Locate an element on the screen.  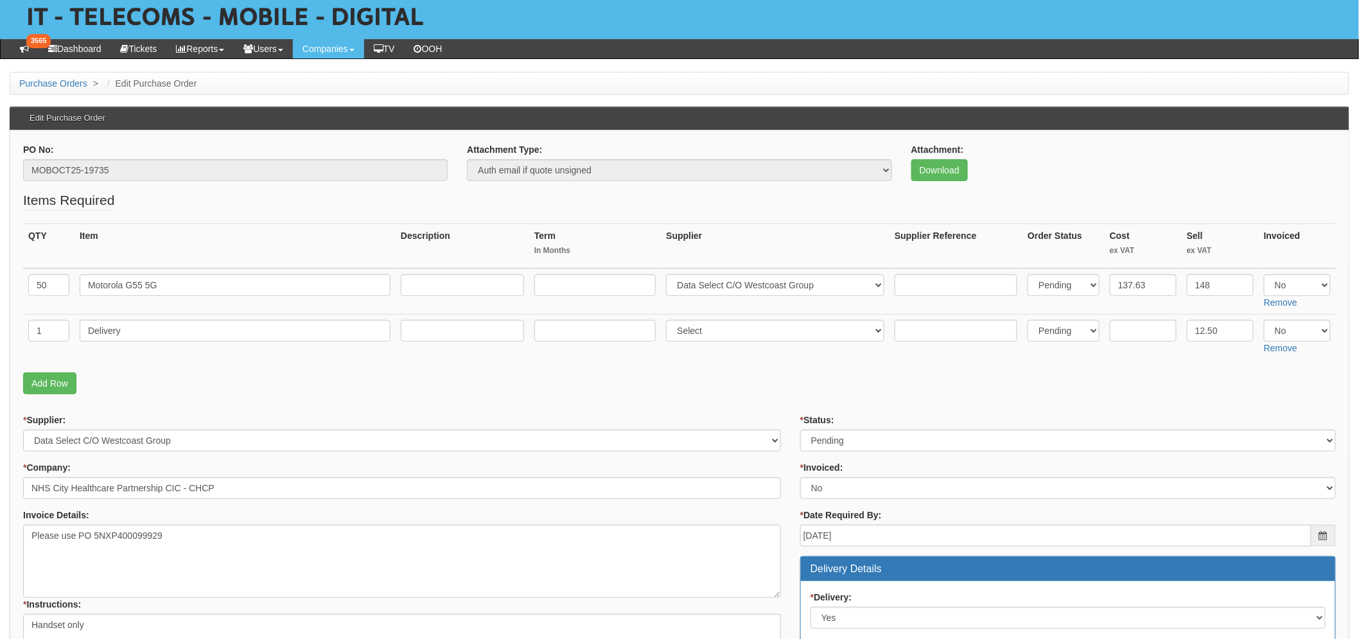
h3: Edit Purchase Order is located at coordinates (67, 118).